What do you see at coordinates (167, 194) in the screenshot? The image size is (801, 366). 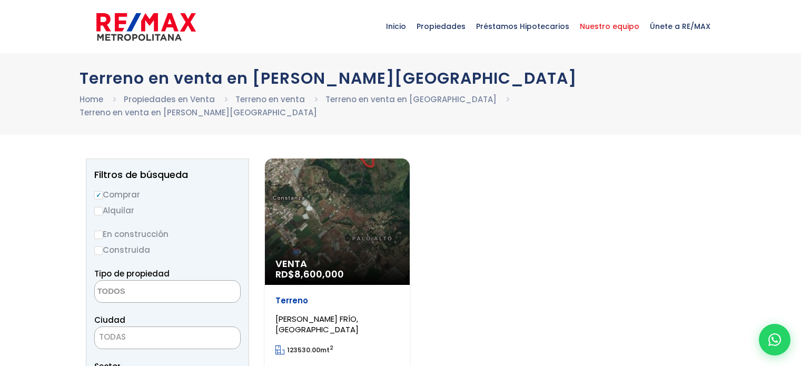 I see `label: Comprar` at bounding box center [167, 194].